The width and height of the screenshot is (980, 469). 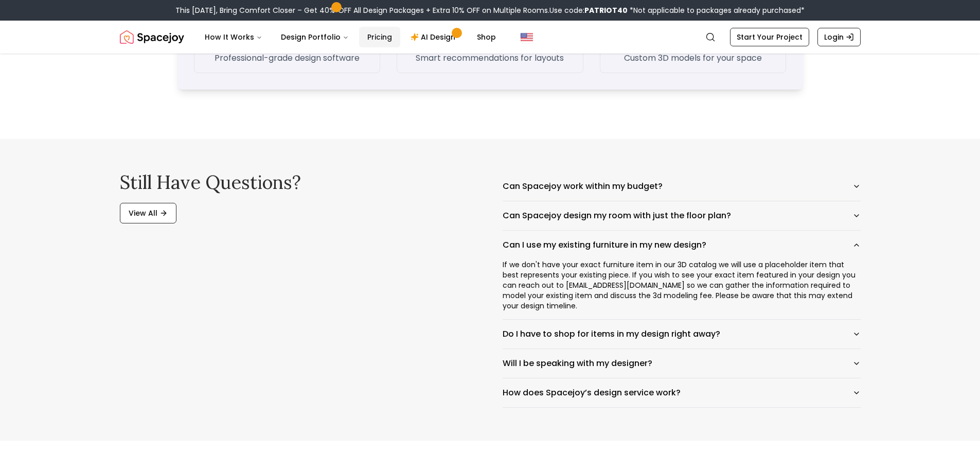 What do you see at coordinates (380, 37) in the screenshot?
I see `a: Pricing` at bounding box center [380, 37].